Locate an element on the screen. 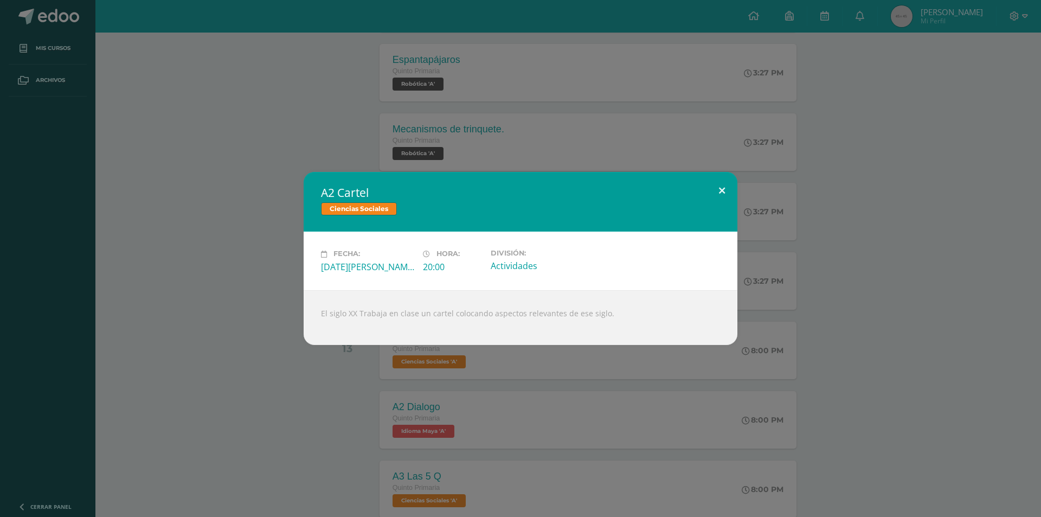 The height and width of the screenshot is (517, 1041). span: Ciencias Sociales is located at coordinates (359, 209).